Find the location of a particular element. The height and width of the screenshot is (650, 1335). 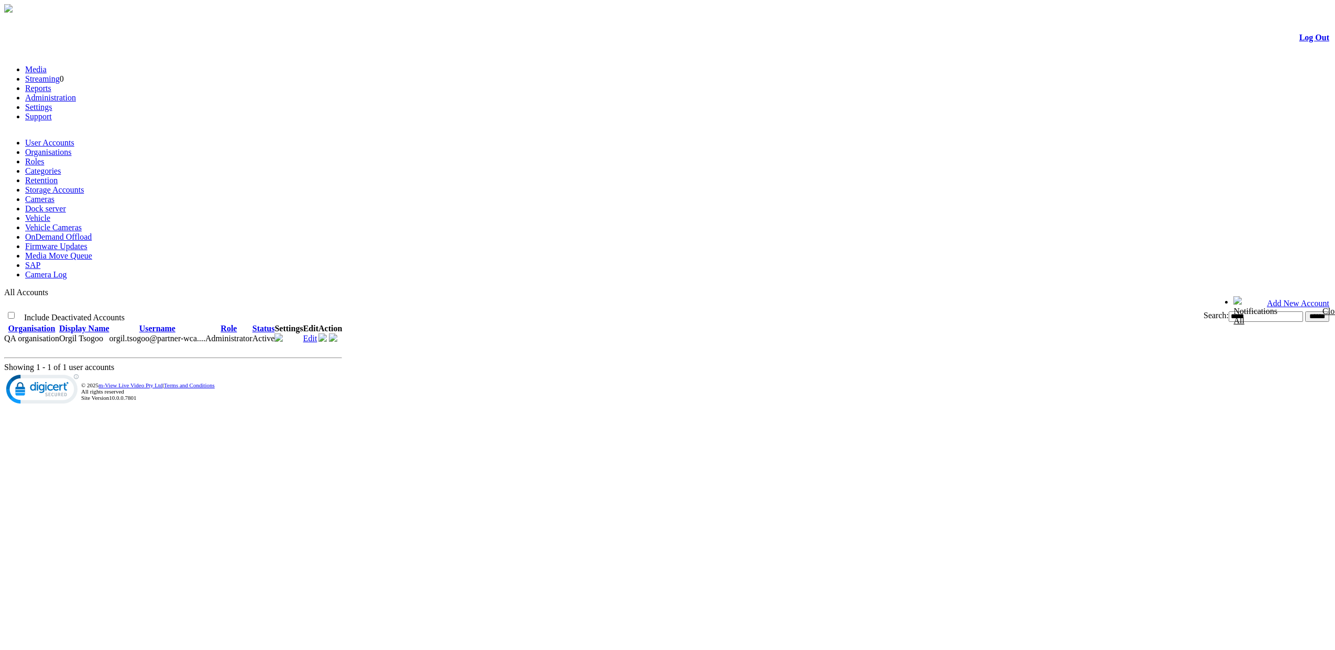

span: Showing 1 - 1 of 1 user accounts is located at coordinates (59, 367).